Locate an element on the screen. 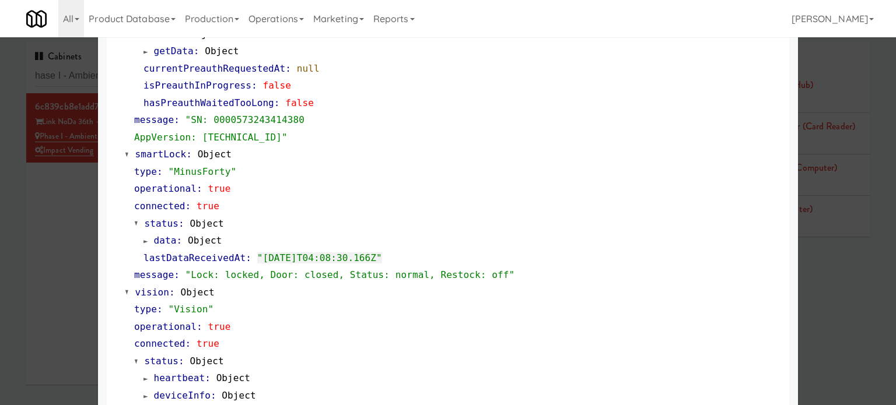 The width and height of the screenshot is (896, 405). span: vision is located at coordinates (152, 292).